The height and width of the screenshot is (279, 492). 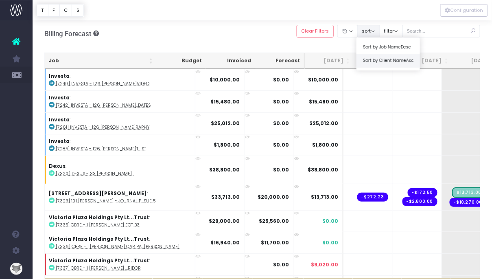 What do you see at coordinates (225, 169) in the screenshot?
I see `strong: $38,800.00` at bounding box center [225, 169].